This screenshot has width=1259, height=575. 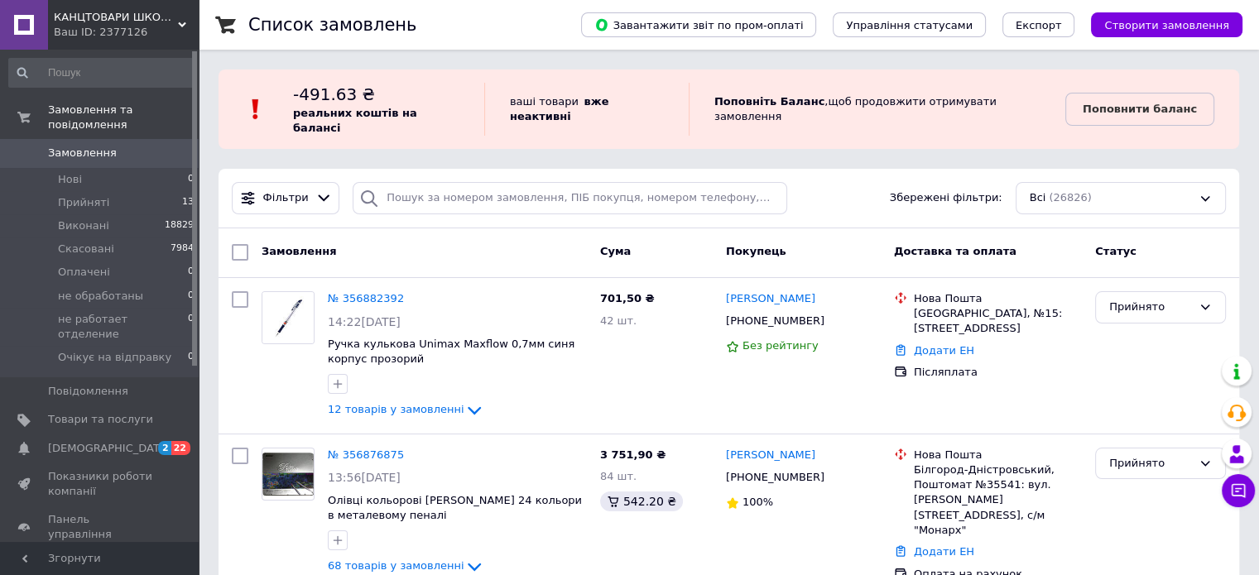 I want to click on span: Завантажити звіт по пром-оплаті, so click(x=699, y=25).